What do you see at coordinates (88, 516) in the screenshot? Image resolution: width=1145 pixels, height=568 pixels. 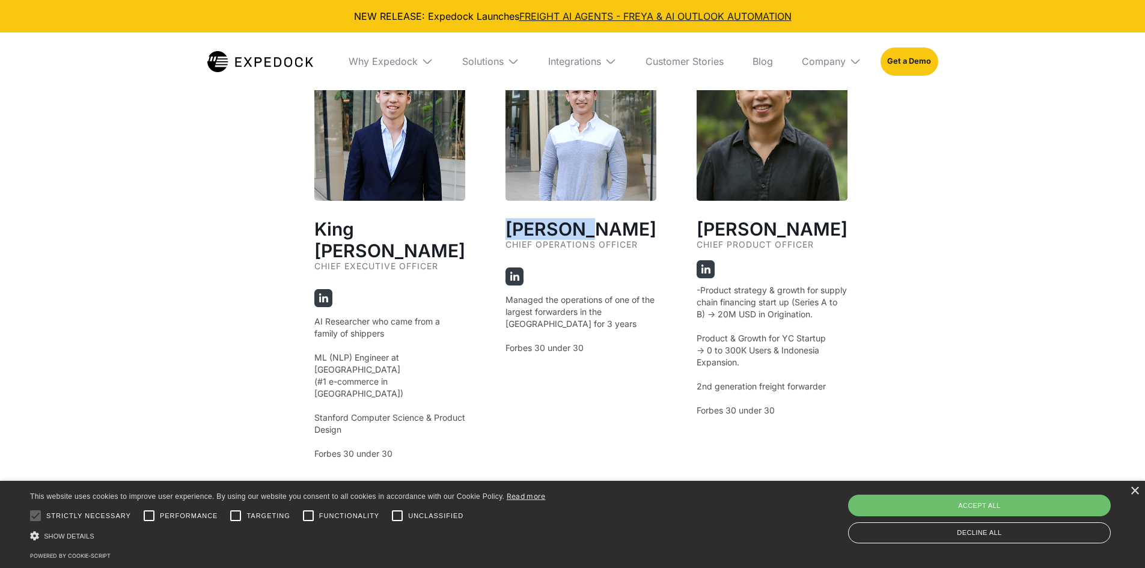 I see `span: Strictly necessary` at bounding box center [88, 516].